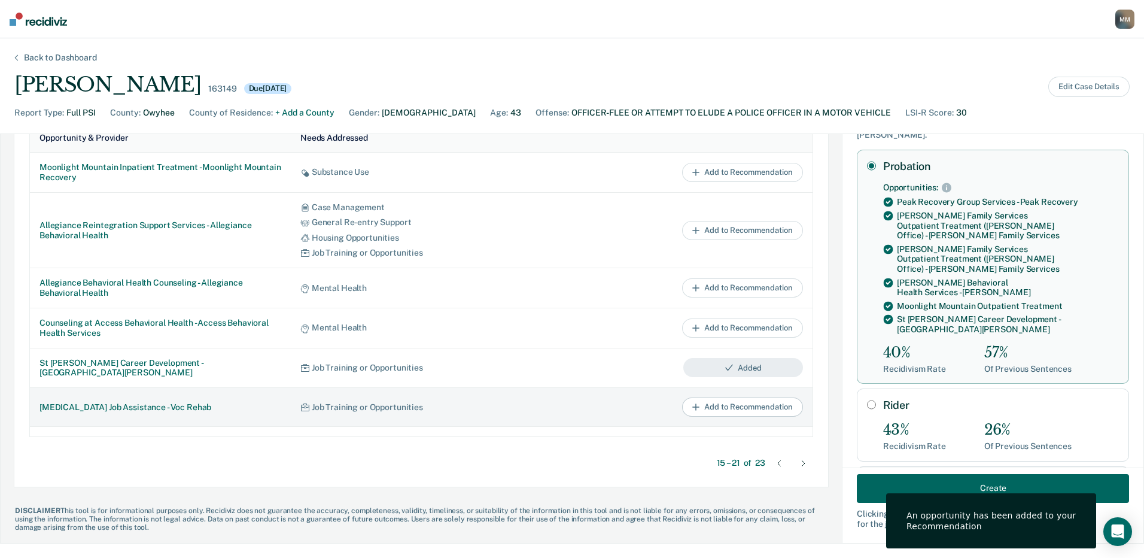  I want to click on div: LSI-R Score :, so click(929, 113).